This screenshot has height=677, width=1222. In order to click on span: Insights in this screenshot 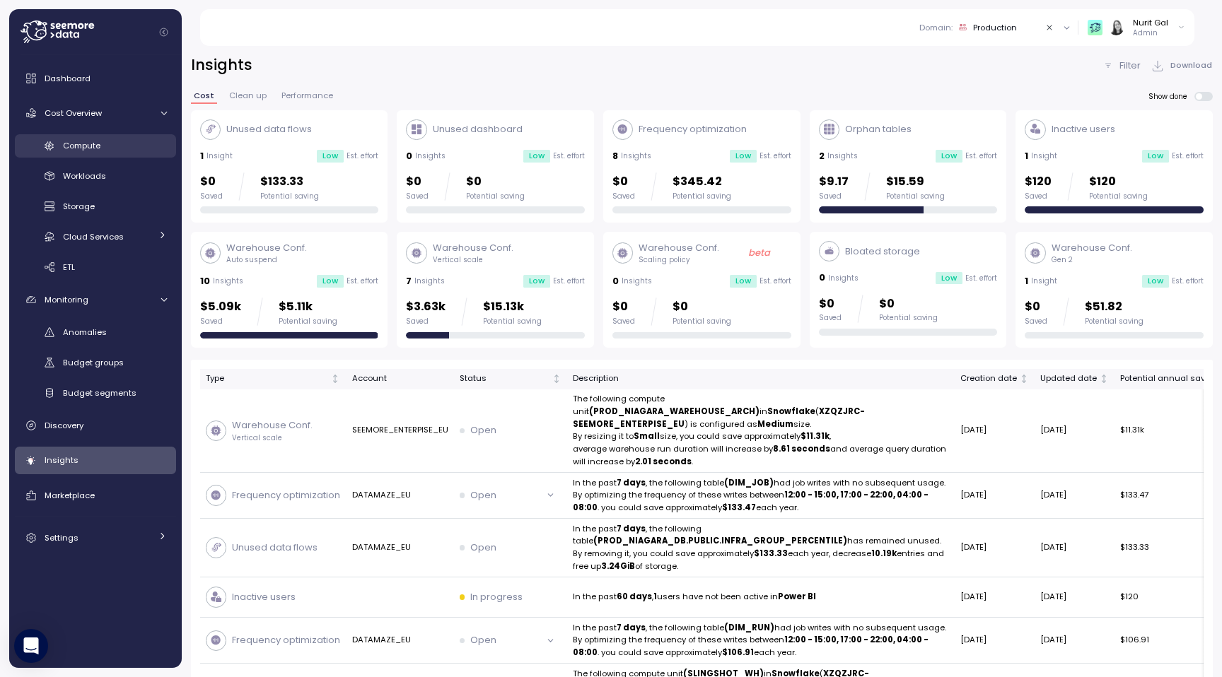, I will do `click(62, 460)`.